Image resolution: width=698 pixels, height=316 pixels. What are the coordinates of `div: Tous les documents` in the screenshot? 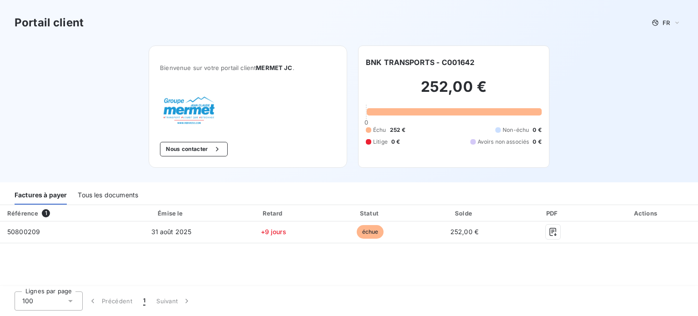 It's located at (108, 195).